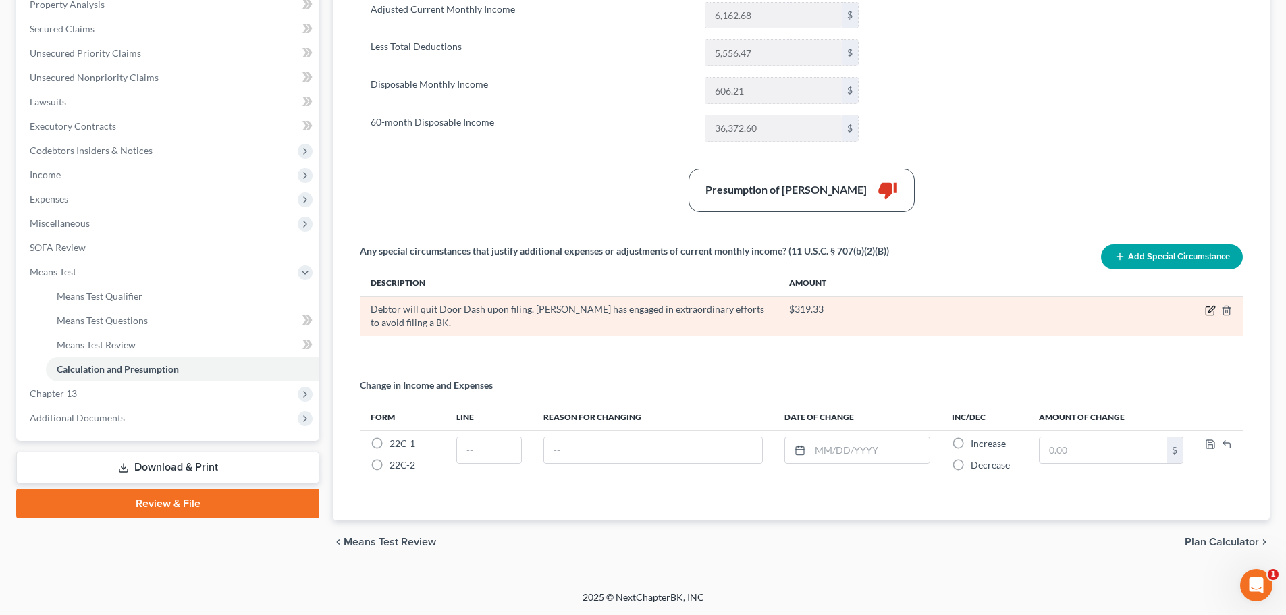 Image resolution: width=1286 pixels, height=615 pixels. What do you see at coordinates (53, 271) in the screenshot?
I see `span: Means Test` at bounding box center [53, 271].